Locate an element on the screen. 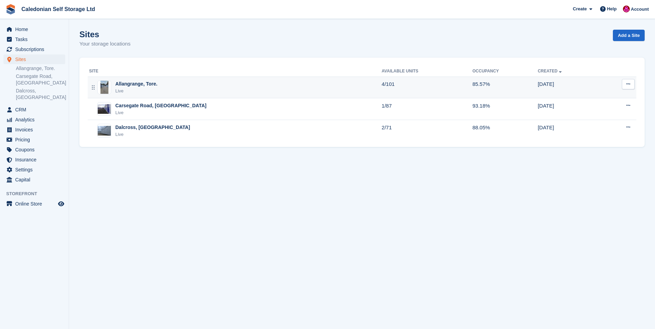 The height and width of the screenshot is (329, 655). span: Sites is located at coordinates (36, 59).